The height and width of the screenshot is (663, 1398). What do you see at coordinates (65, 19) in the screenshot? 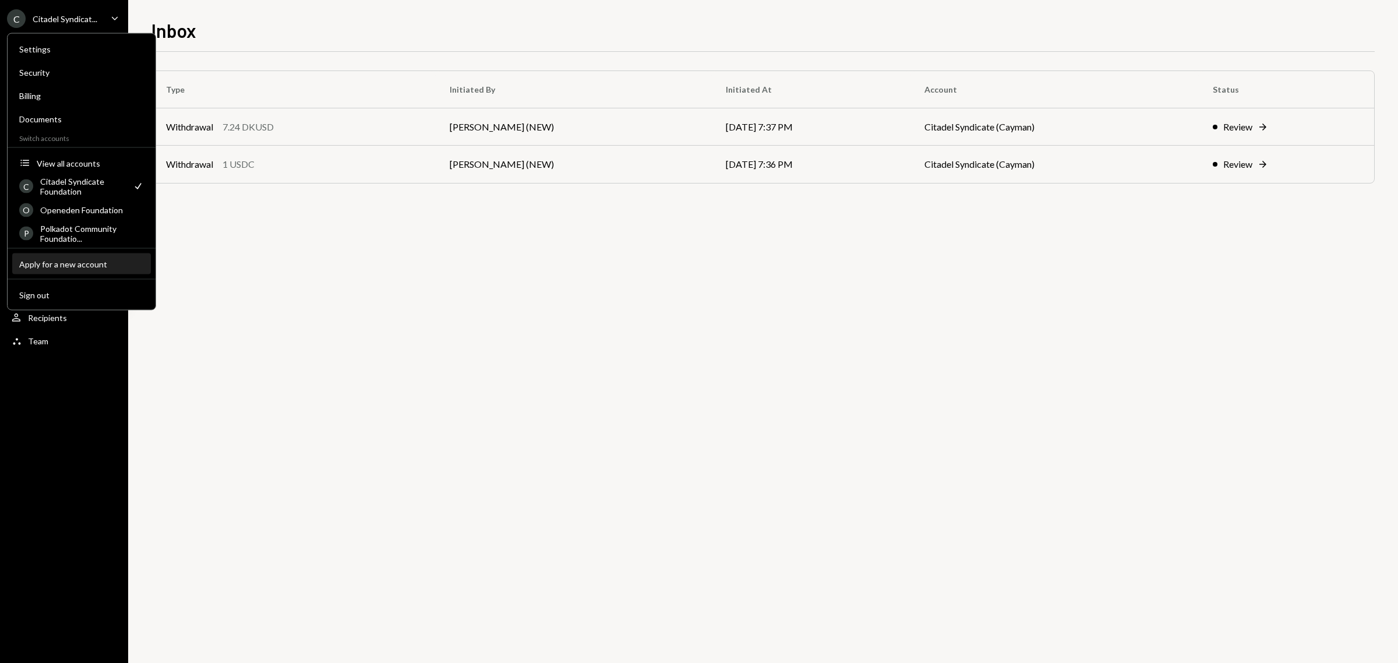
I see `div: Citadel Syndicat...` at bounding box center [65, 19].